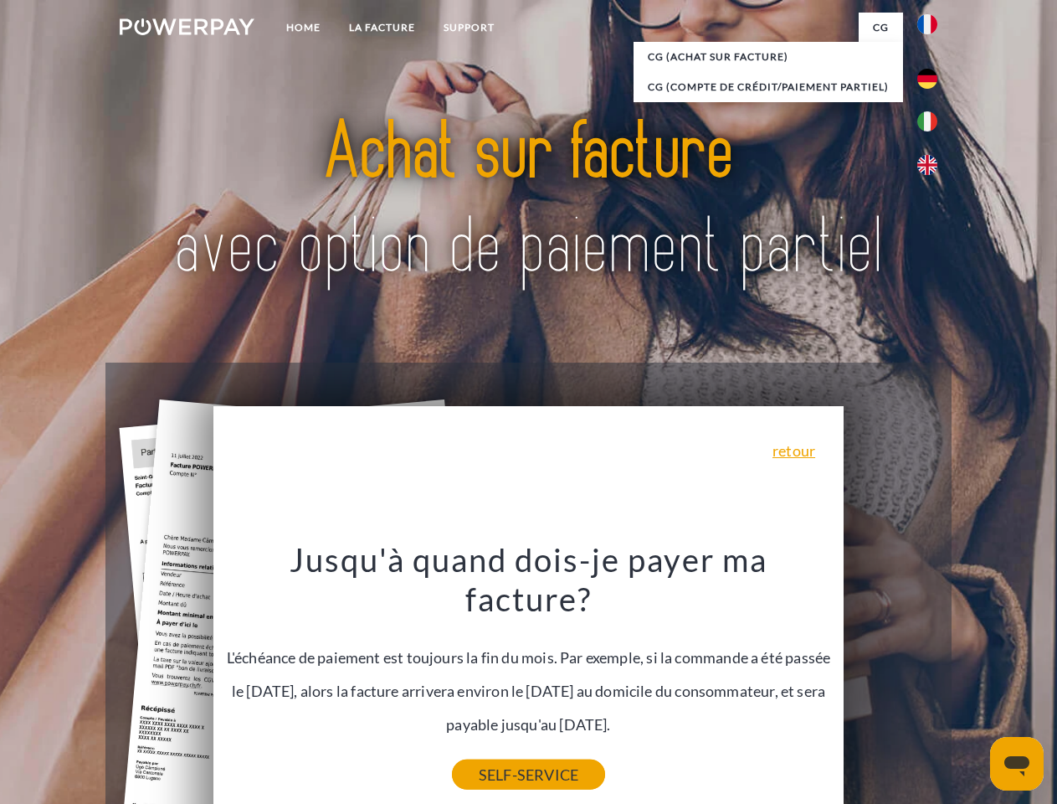 The image size is (1057, 804). What do you see at coordinates (303, 28) in the screenshot?
I see `a: Home` at bounding box center [303, 28].